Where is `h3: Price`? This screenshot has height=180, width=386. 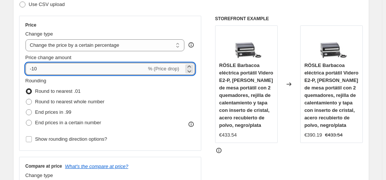
h3: Price is located at coordinates (31, 25).